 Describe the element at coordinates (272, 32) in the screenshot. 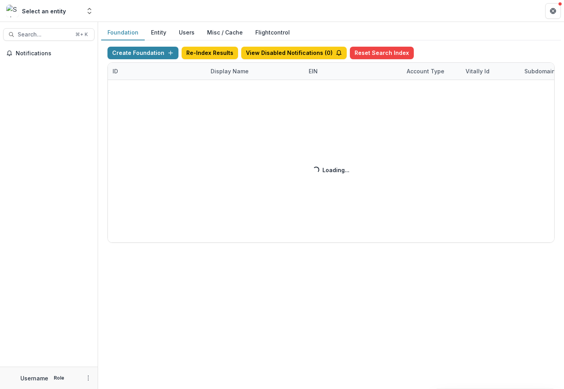

I see `a: Flightcontrol` at that location.